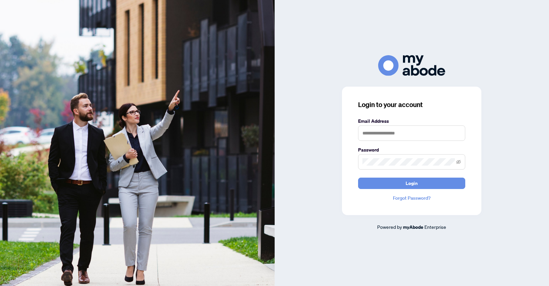 Image resolution: width=549 pixels, height=286 pixels. I want to click on span: Powered by, so click(390, 227).